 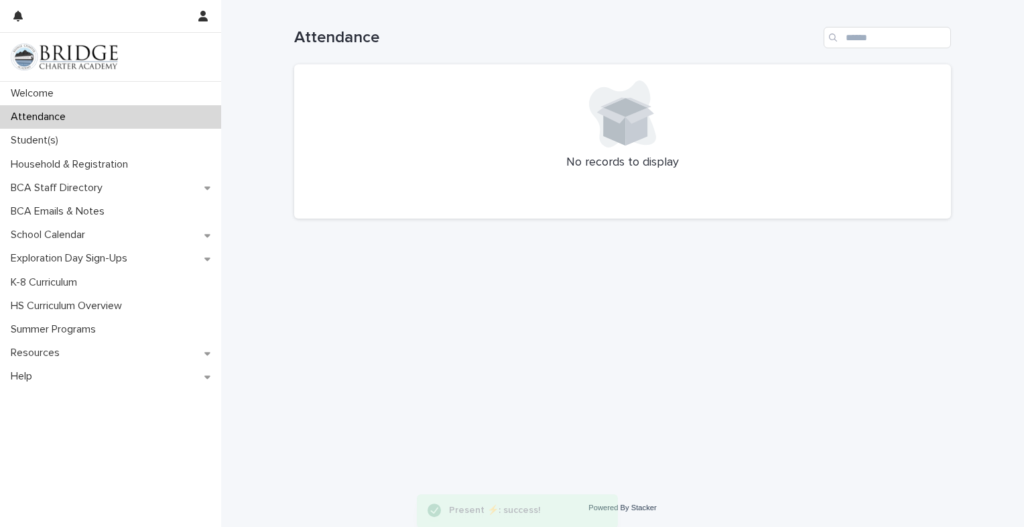 What do you see at coordinates (35, 93) in the screenshot?
I see `p: Welcome` at bounding box center [35, 93].